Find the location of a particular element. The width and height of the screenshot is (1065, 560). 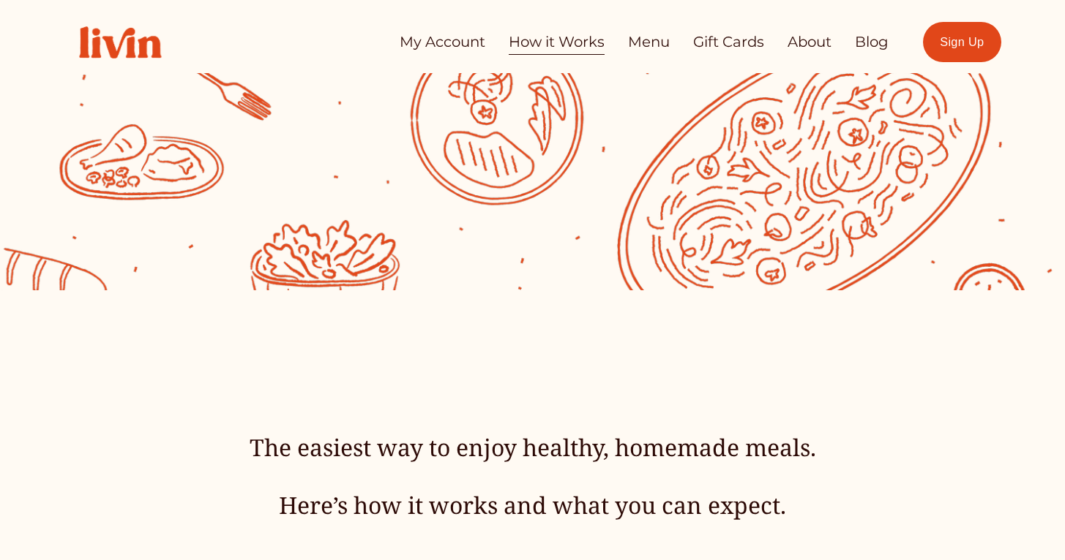

h4: Here’s how it works and what you can expect. is located at coordinates (532, 505).